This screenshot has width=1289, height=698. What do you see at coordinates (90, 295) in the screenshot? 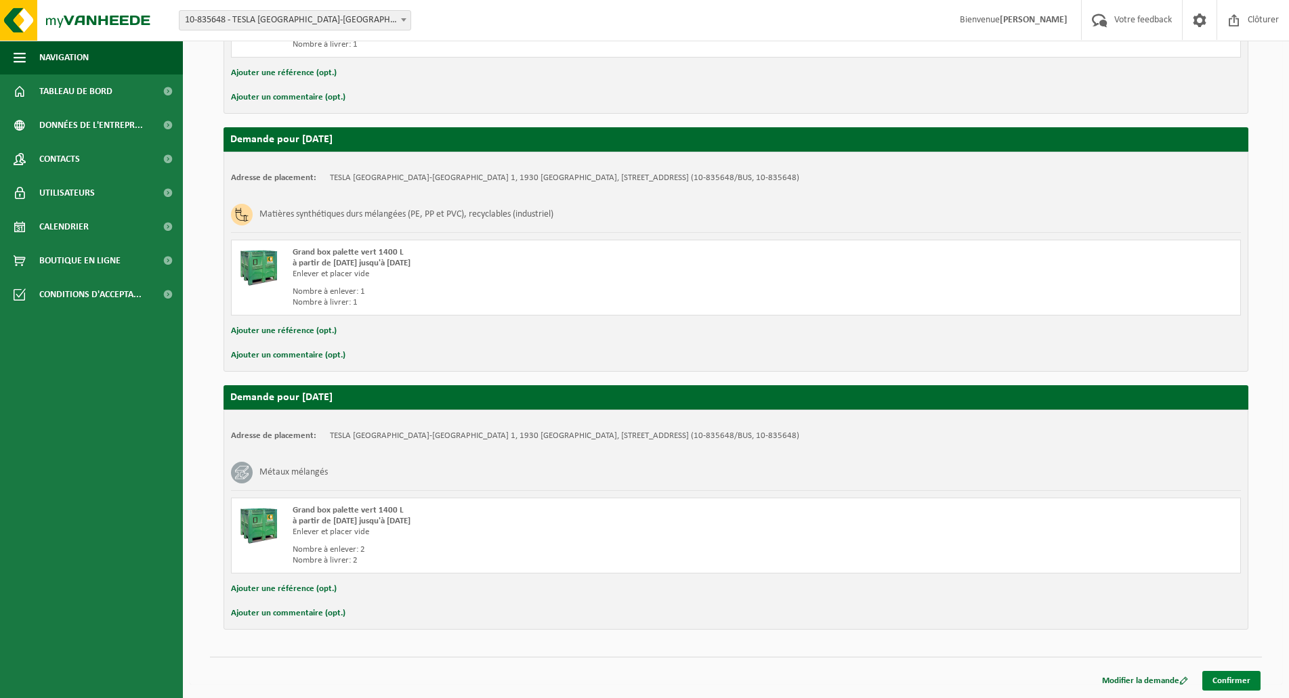
I see `span: Conditions d'accepta...` at bounding box center [90, 295].